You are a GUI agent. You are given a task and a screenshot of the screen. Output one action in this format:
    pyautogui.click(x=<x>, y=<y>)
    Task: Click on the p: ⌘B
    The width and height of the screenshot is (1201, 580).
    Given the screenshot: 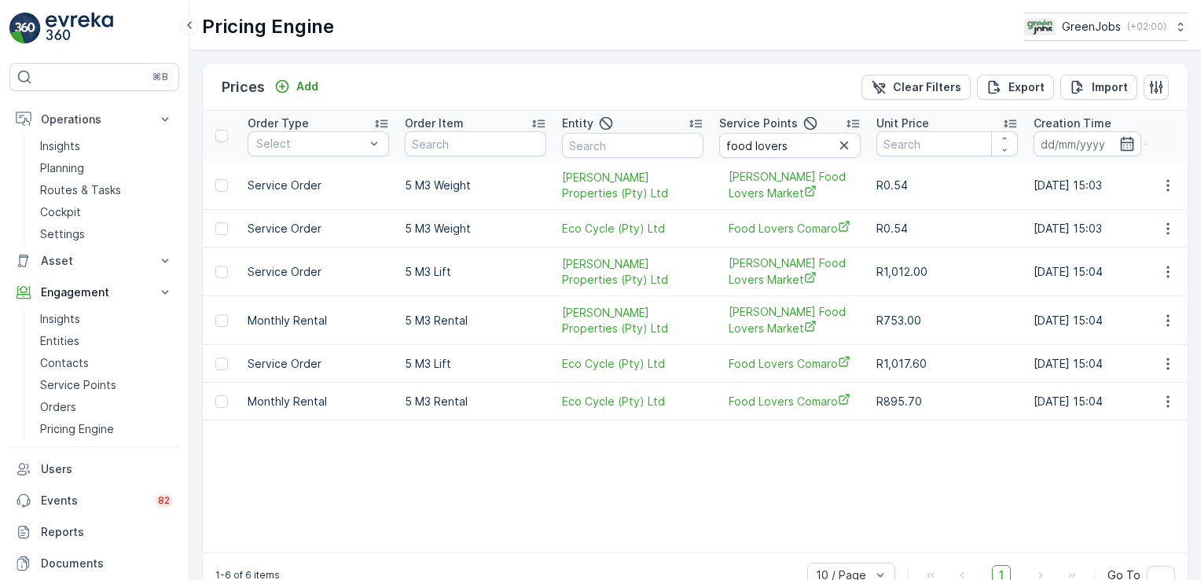 What is the action you would take?
    pyautogui.click(x=160, y=77)
    